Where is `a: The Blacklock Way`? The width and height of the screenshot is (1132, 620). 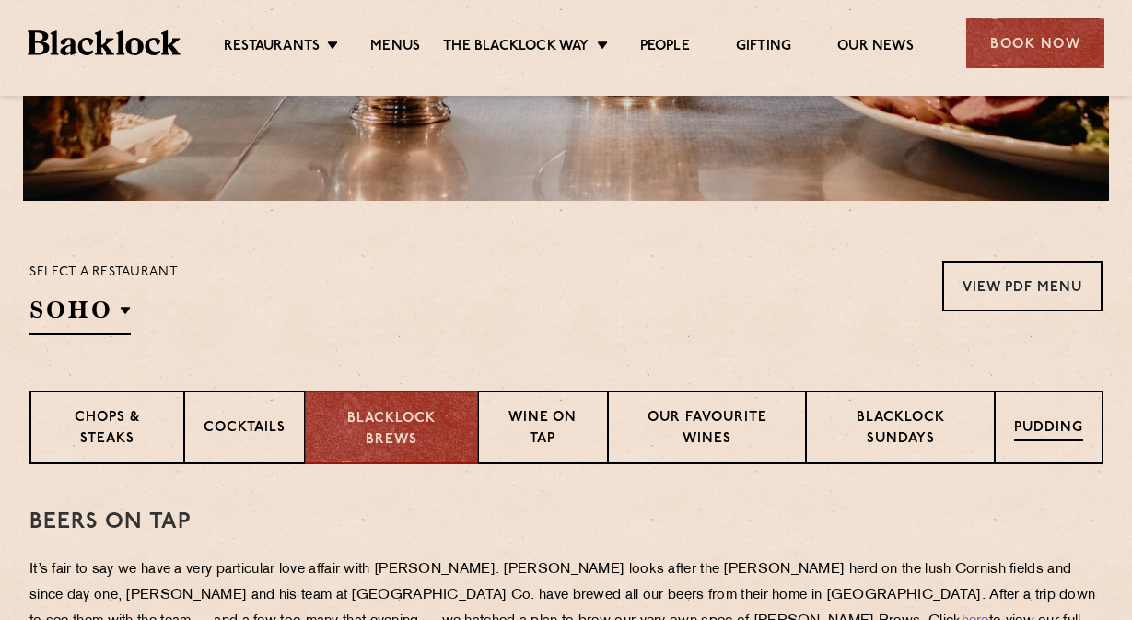 a: The Blacklock Way is located at coordinates (516, 48).